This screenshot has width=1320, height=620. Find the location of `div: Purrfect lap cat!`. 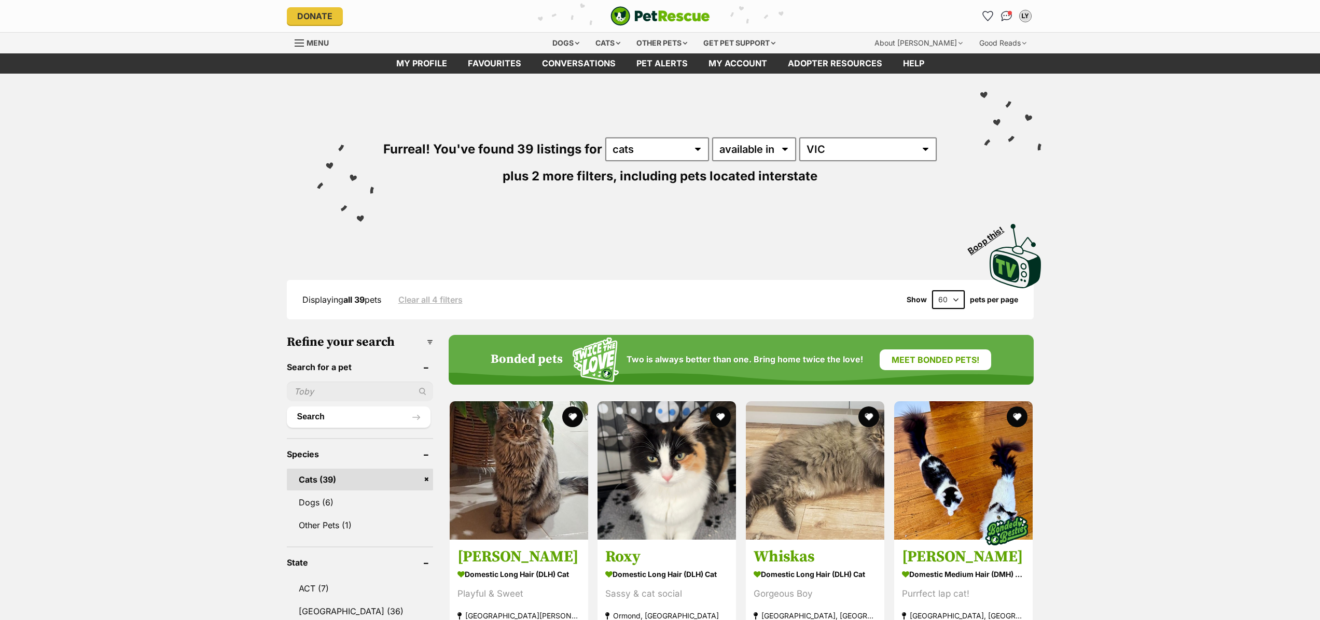

div: Purrfect lap cat! is located at coordinates (963, 595).